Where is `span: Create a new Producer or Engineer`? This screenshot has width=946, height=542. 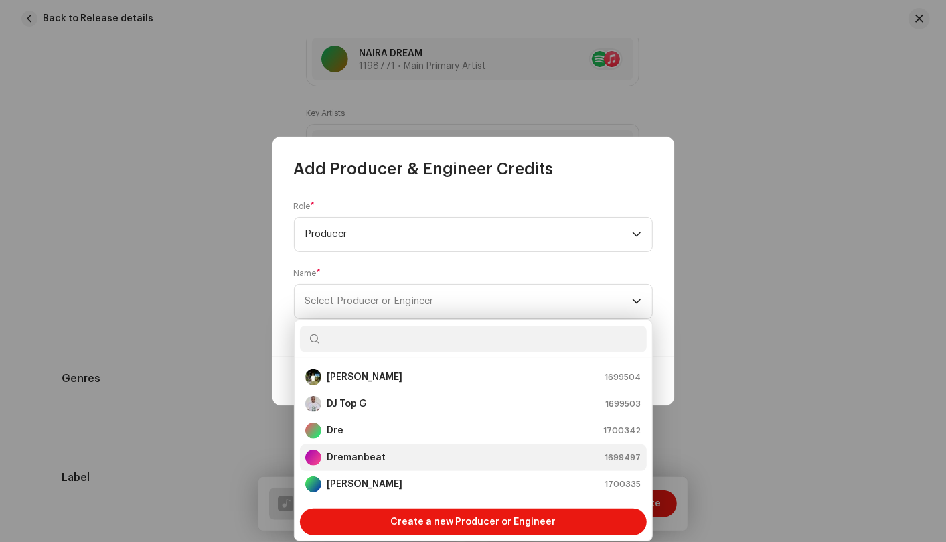
span: Create a new Producer or Engineer is located at coordinates (473, 522).